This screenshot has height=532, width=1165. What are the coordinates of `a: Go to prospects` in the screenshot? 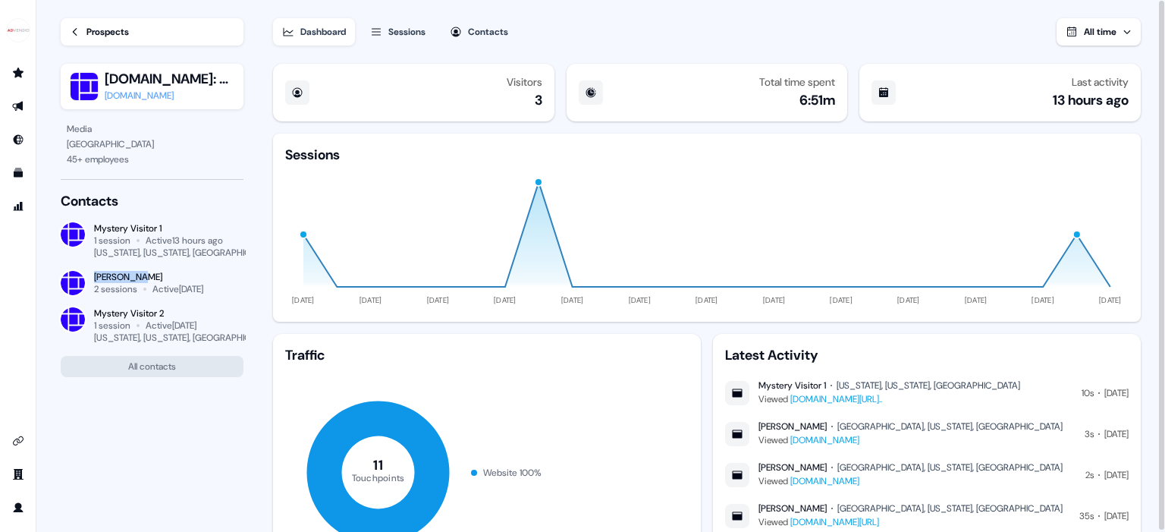 It's located at (18, 73).